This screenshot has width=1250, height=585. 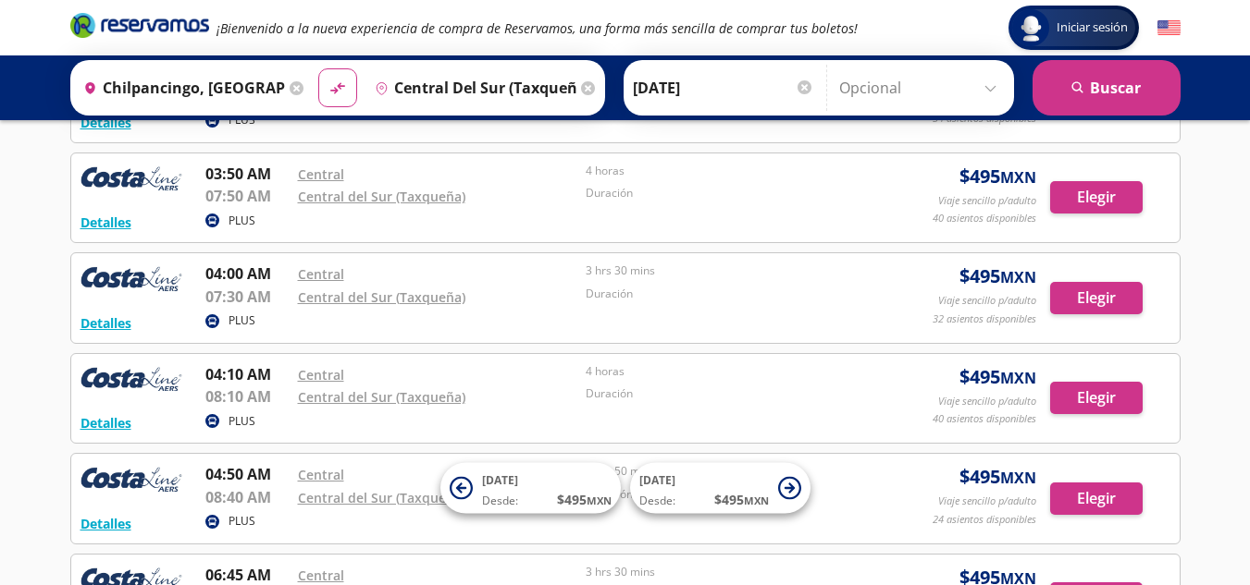 What do you see at coordinates (247, 474) in the screenshot?
I see `p: 04:50 AM` at bounding box center [247, 474].